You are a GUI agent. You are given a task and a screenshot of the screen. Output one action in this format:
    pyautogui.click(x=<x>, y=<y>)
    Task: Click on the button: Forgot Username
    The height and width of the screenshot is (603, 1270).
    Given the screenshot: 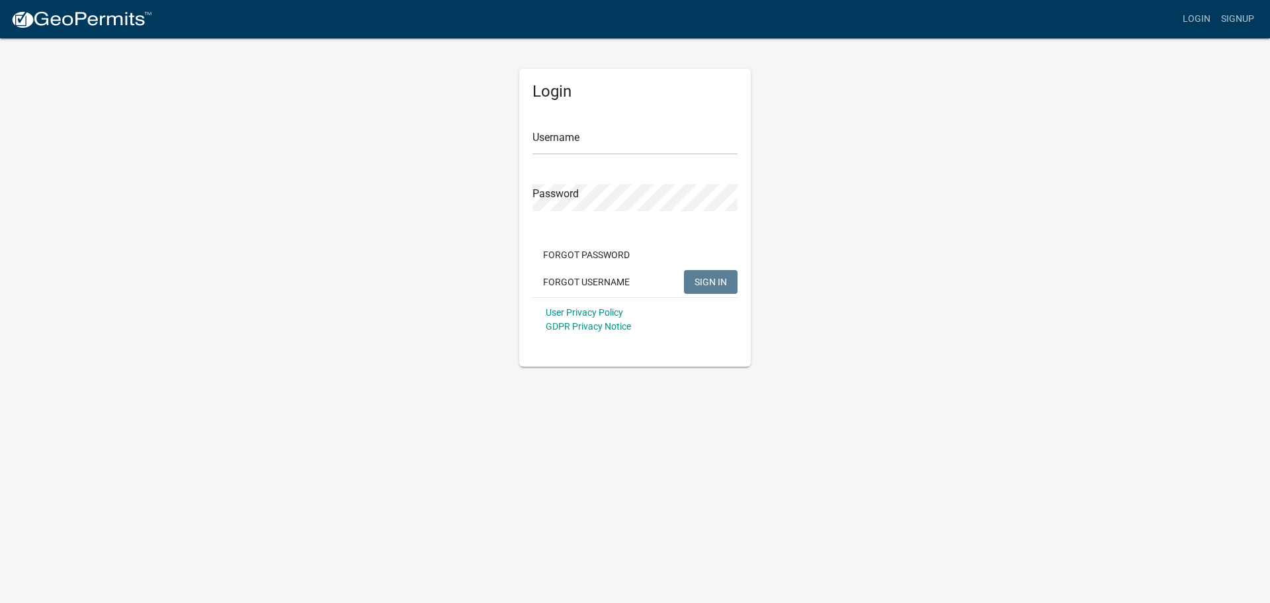 What is the action you would take?
    pyautogui.click(x=586, y=282)
    